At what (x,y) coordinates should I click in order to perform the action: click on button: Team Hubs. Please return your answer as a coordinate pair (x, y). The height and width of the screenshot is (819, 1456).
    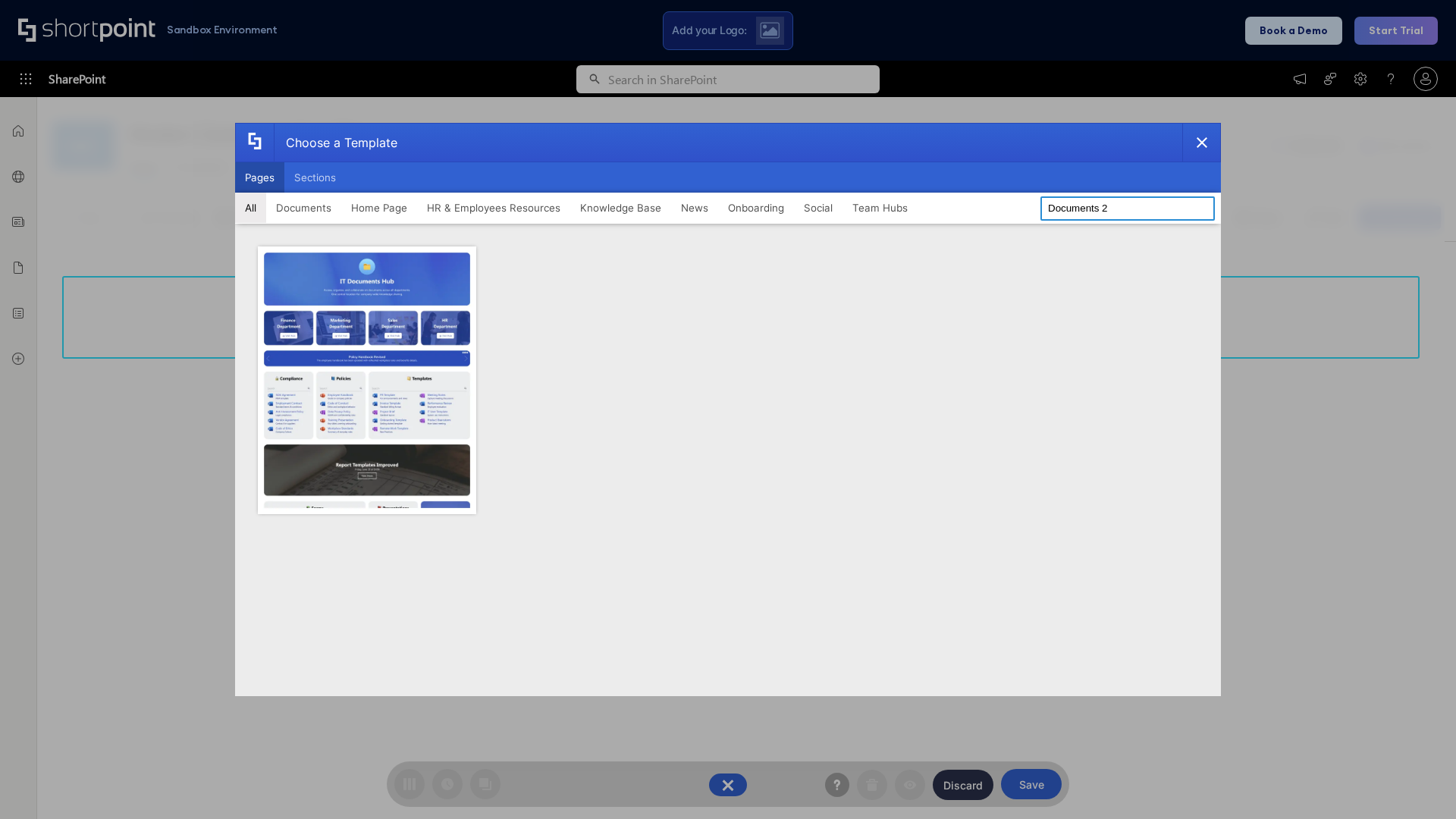
    Looking at the image, I should click on (880, 207).